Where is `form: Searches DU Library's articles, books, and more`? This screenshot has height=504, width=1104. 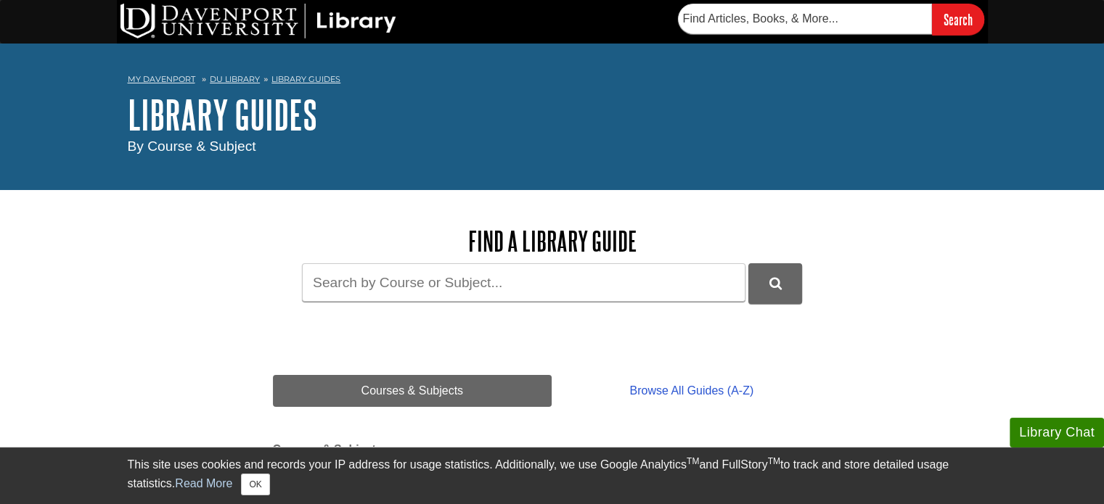
form: Searches DU Library's articles, books, and more is located at coordinates (831, 19).